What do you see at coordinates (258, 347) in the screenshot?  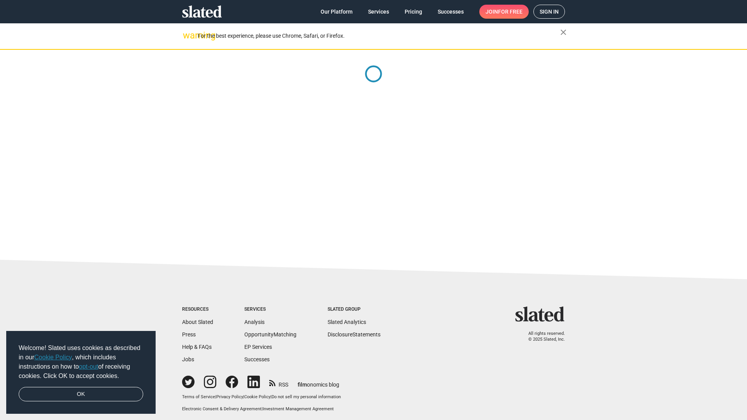 I see `a: EP Services` at bounding box center [258, 347].